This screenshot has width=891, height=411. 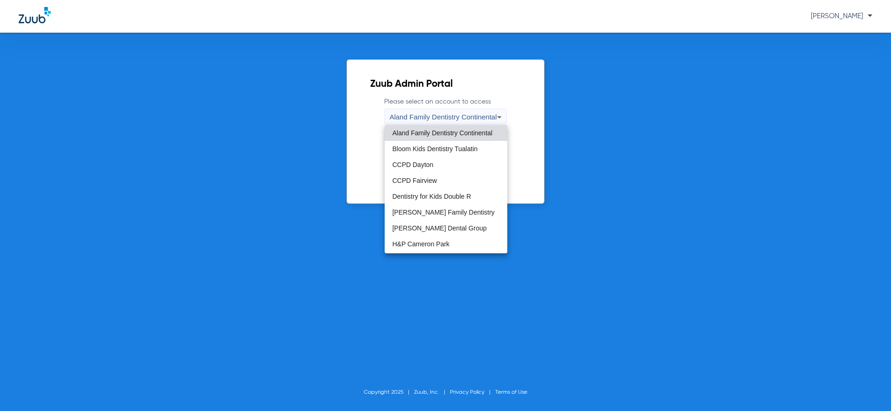 What do you see at coordinates (442, 133) in the screenshot?
I see `span: Aland Family Dentistry Continental` at bounding box center [442, 133].